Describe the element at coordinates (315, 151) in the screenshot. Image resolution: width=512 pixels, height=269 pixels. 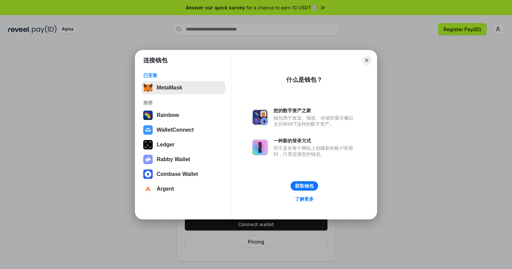
I see `div: 而不是在每个网站上创建新的账户和密码，只需连接您的钱包。` at that location.